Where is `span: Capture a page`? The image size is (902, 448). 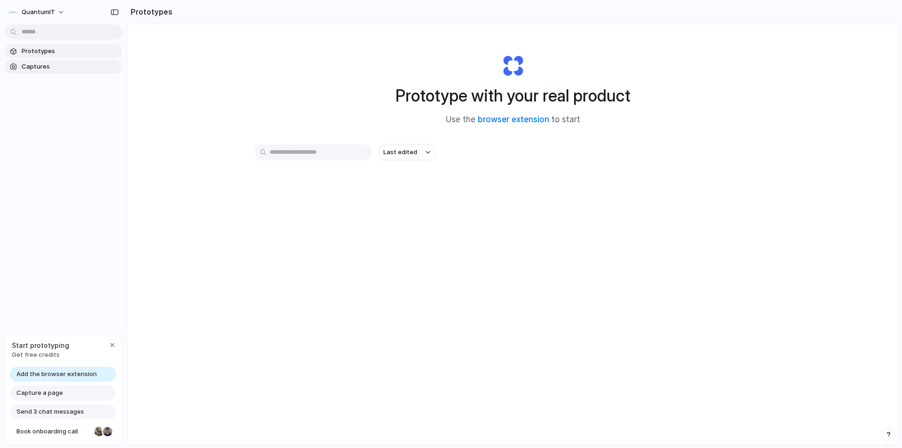
span: Capture a page is located at coordinates (39, 393).